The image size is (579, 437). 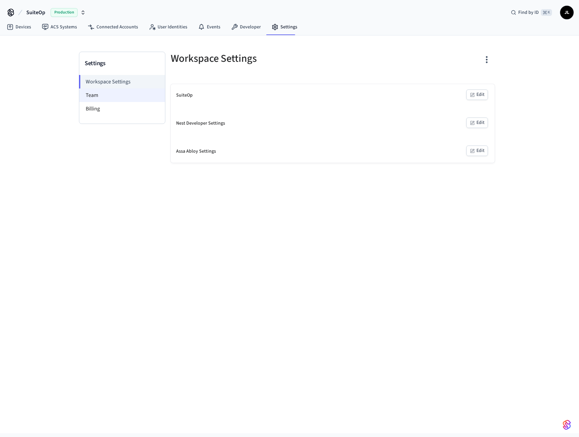 I want to click on button: JL, so click(x=567, y=12).